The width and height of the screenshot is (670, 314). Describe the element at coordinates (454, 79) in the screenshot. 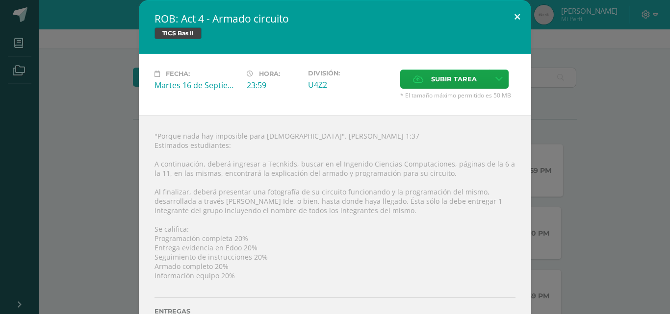

I see `span: Subir tarea` at that location.